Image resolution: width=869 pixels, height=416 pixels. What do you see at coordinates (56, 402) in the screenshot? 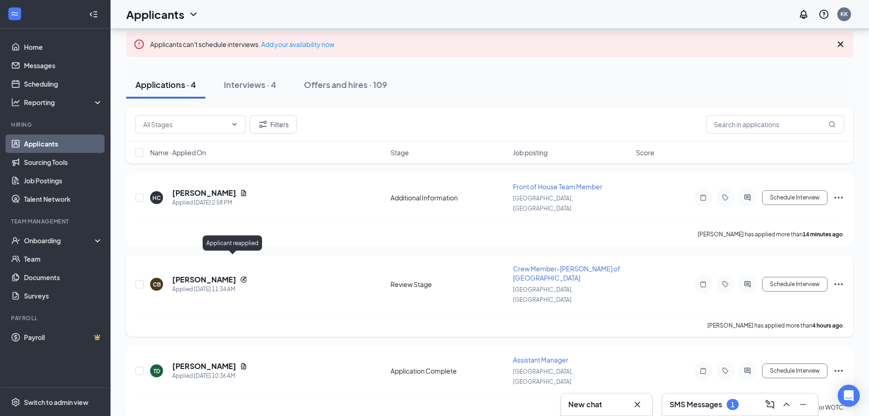
I see `div: Switch to admin view` at bounding box center [56, 402].